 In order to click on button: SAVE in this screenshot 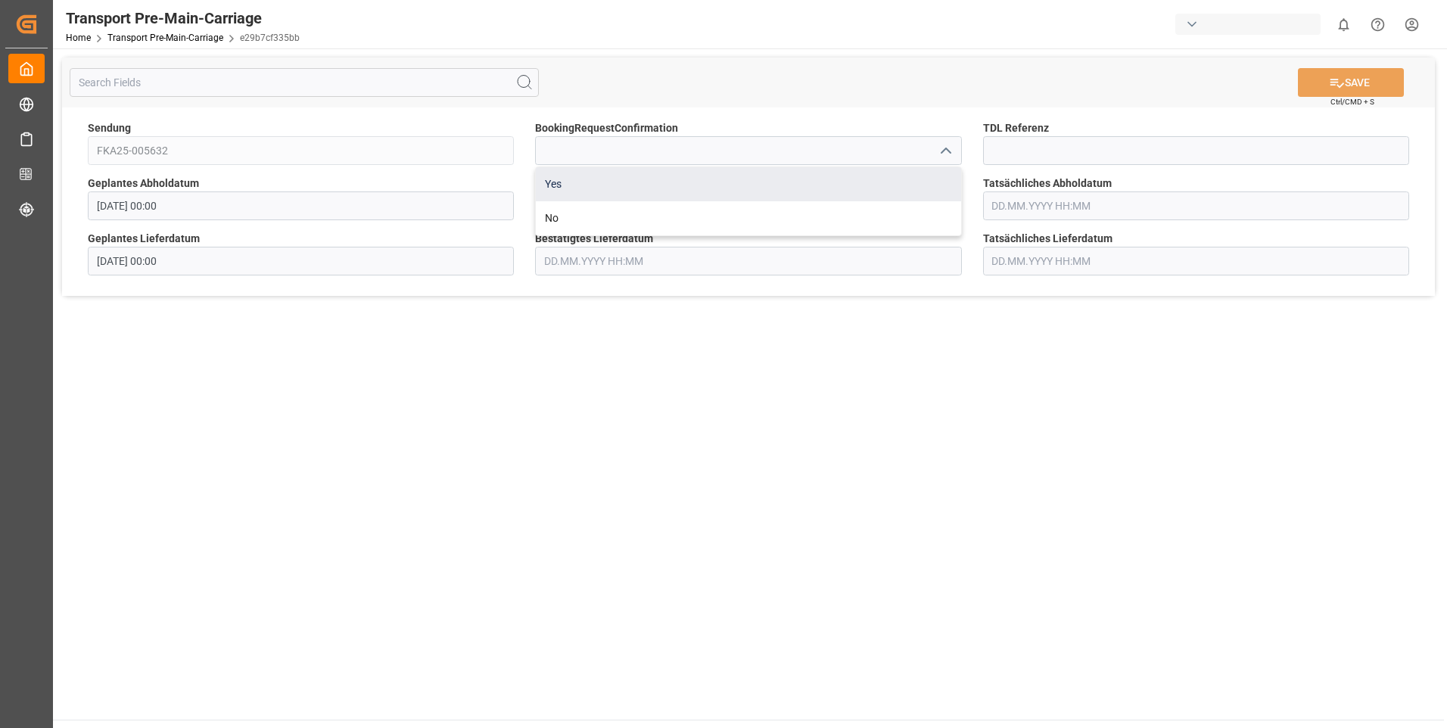, I will do `click(1351, 83)`.